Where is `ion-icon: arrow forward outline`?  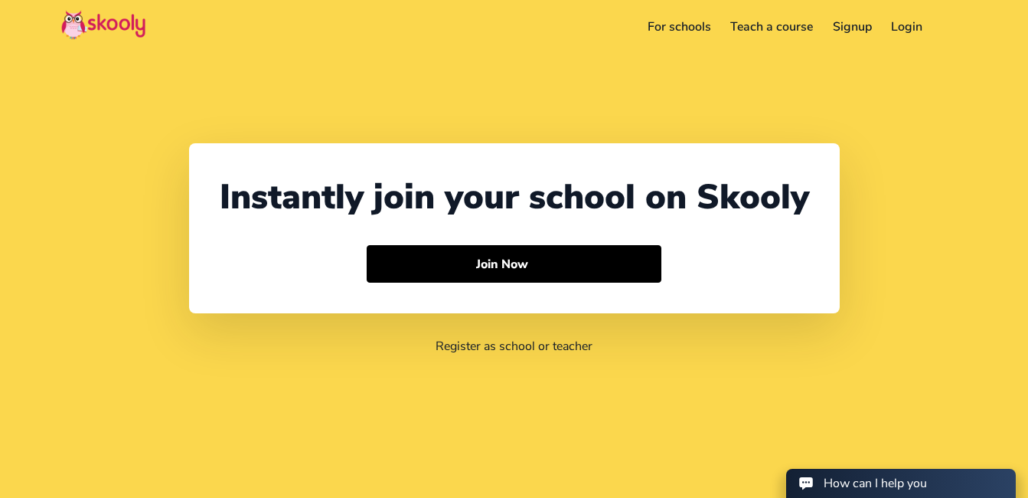
ion-icon: arrow forward outline is located at coordinates (543, 263).